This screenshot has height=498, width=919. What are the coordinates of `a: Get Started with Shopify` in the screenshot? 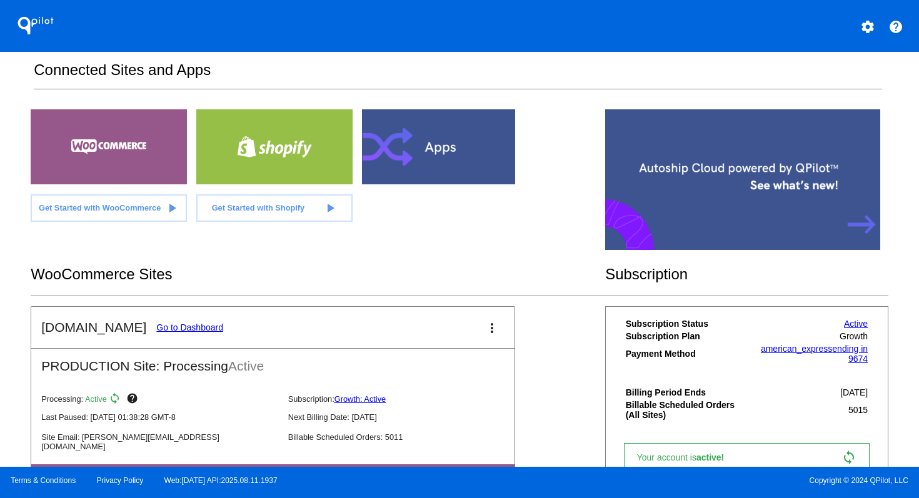 It's located at (274, 208).